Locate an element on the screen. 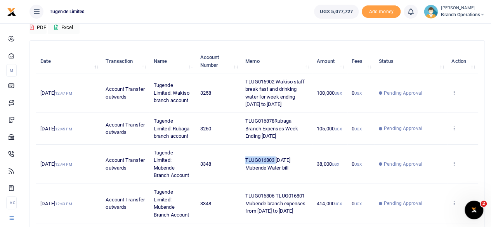 This screenshot has height=227, width=491. th: Date: activate to sort column descending is located at coordinates (69, 61).